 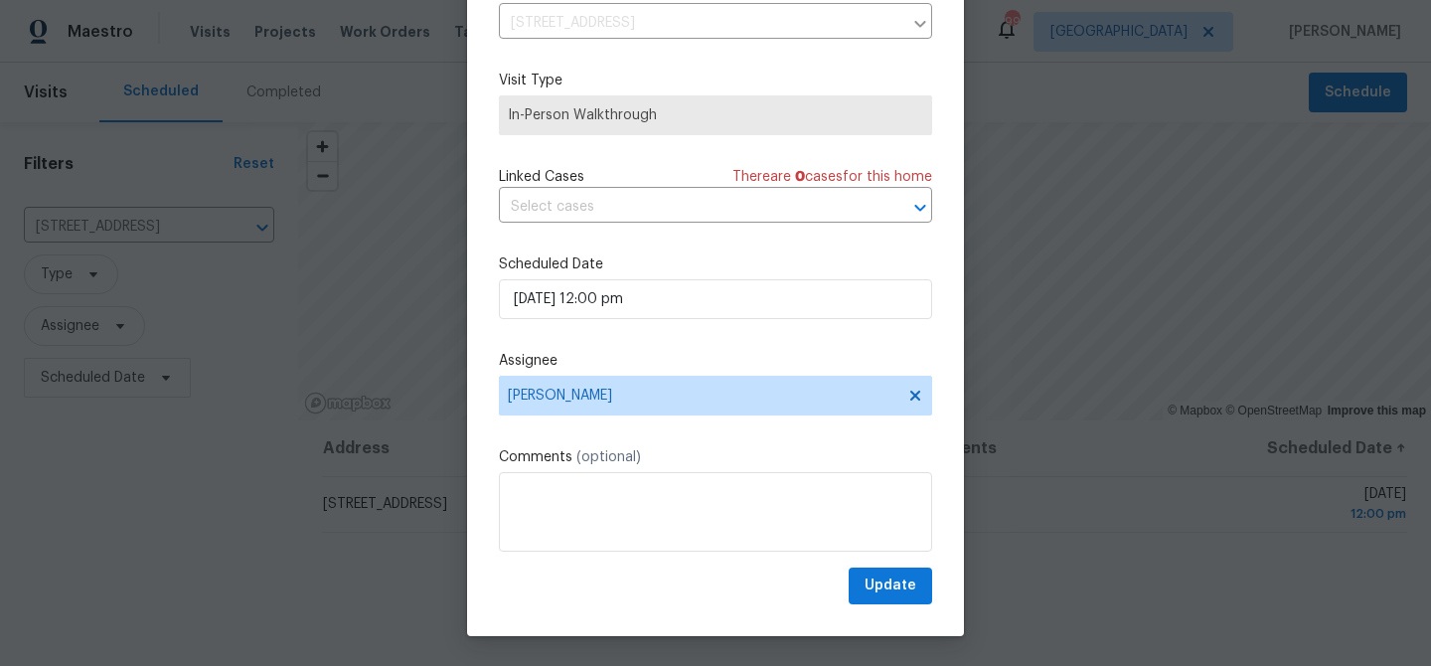 I want to click on label: Scheduled Date, so click(x=716, y=264).